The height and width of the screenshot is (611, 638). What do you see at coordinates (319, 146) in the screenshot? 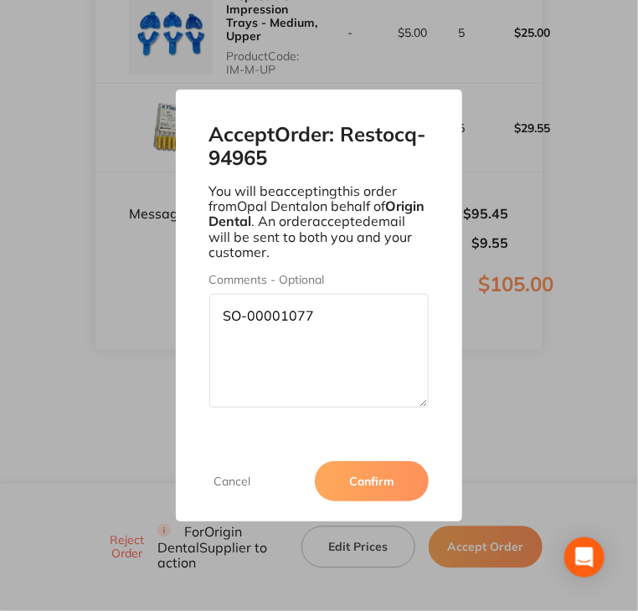
I see `h2: Accept Order: Restocq- 94965` at bounding box center [319, 146].